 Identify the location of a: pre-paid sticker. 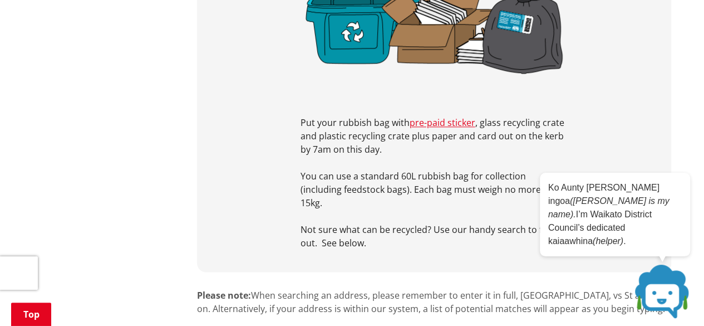
(443, 123).